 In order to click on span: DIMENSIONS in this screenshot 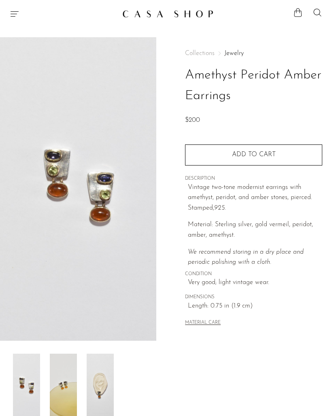, I will do `click(253, 297)`.